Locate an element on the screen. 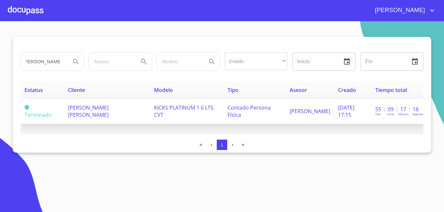  span: Creado is located at coordinates (347, 90).